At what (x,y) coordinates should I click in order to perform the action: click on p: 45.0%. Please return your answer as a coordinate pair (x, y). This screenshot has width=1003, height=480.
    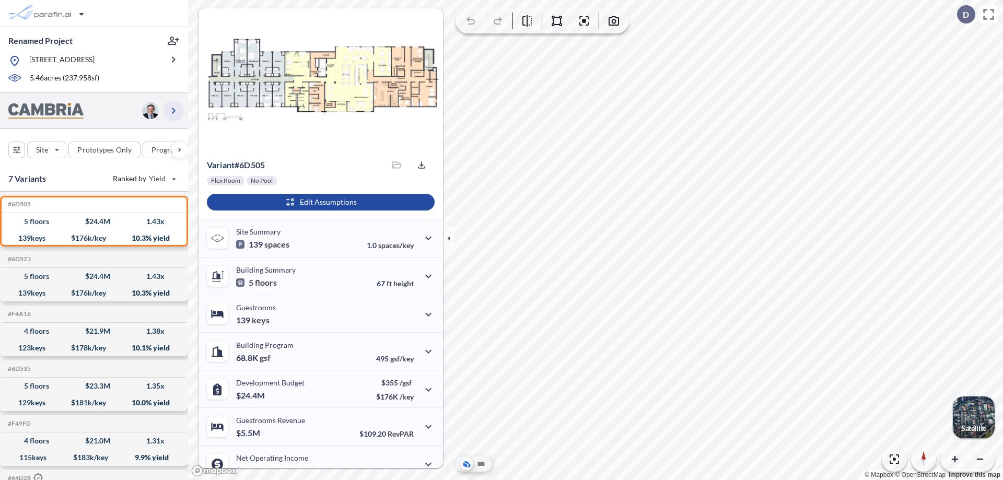
    Looking at the image, I should click on (391, 471).